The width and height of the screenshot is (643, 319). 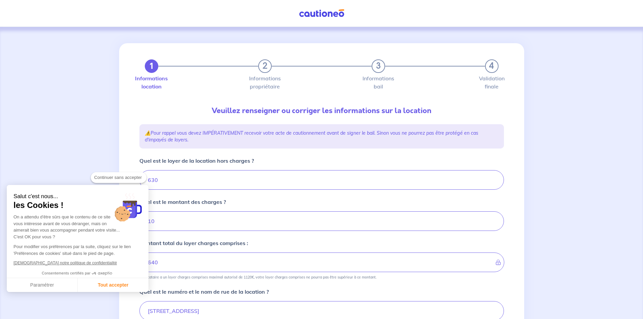 What do you see at coordinates (196, 161) in the screenshot?
I see `p: Quel est le loyer de la location hors charges ?` at bounding box center [196, 161].